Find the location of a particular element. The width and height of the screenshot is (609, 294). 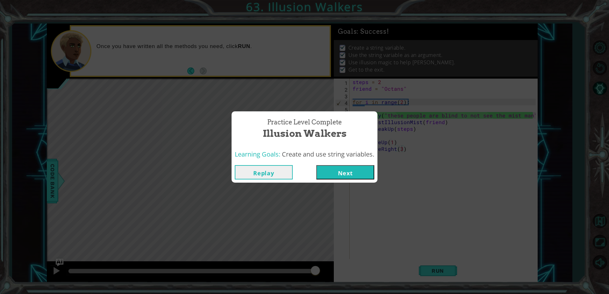

span: Illusion Walkers is located at coordinates (305, 133).